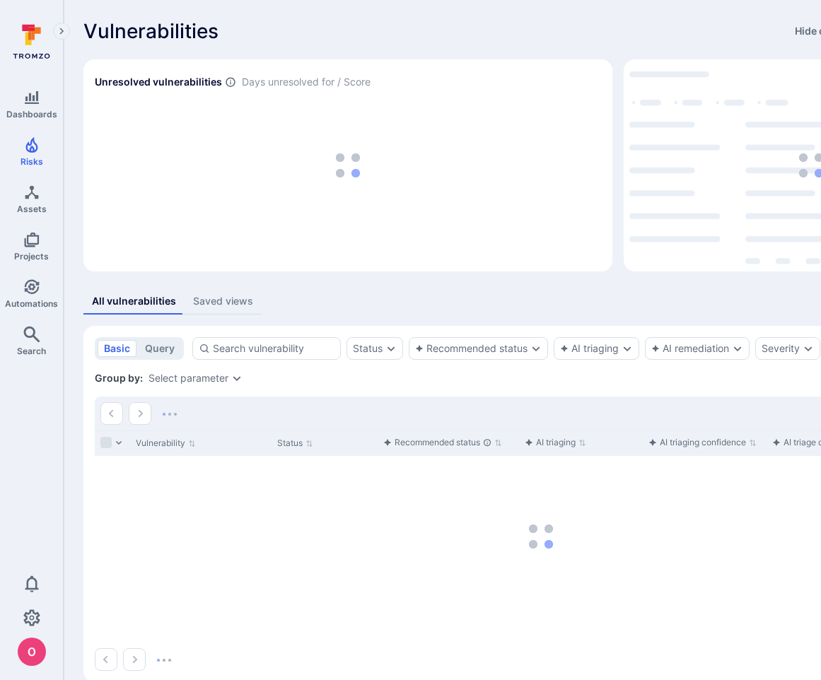 The height and width of the screenshot is (680, 821). I want to click on div: oleg malkov, so click(32, 652).